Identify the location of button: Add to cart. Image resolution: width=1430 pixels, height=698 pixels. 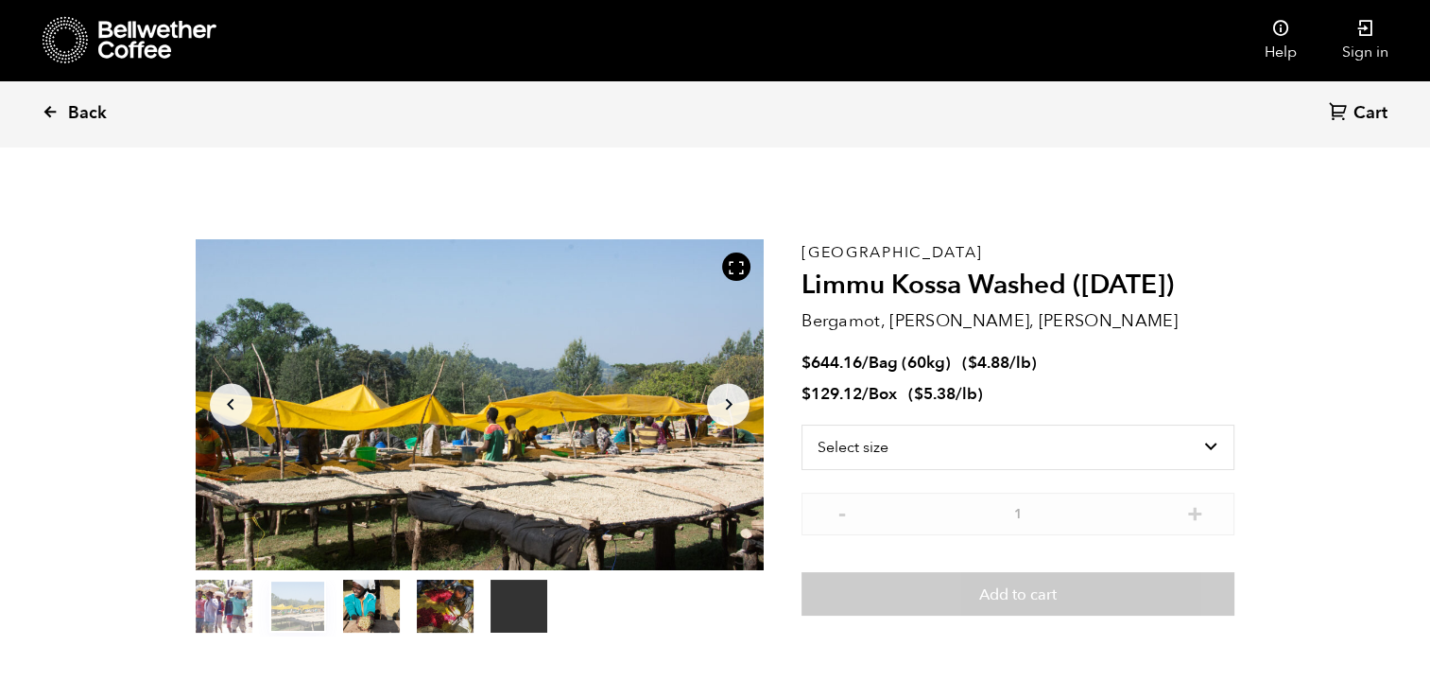
(1018, 594).